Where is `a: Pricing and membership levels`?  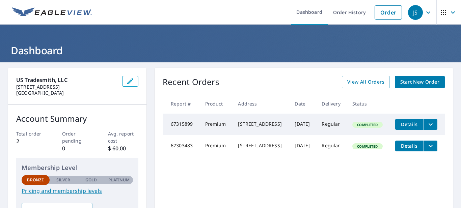
a: Pricing and membership levels is located at coordinates (77, 191).